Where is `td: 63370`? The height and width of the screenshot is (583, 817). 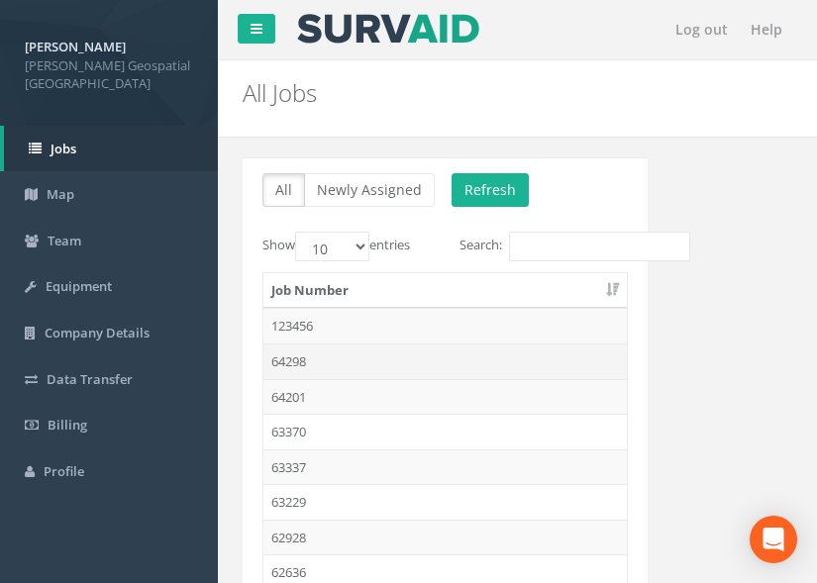 td: 63370 is located at coordinates (445, 432).